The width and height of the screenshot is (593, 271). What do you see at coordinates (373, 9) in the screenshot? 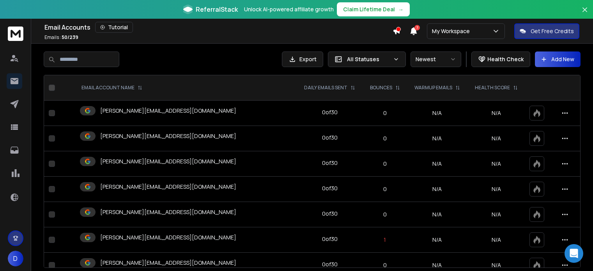
I see `button: Claim Lifetime Deal→` at bounding box center [373, 9].